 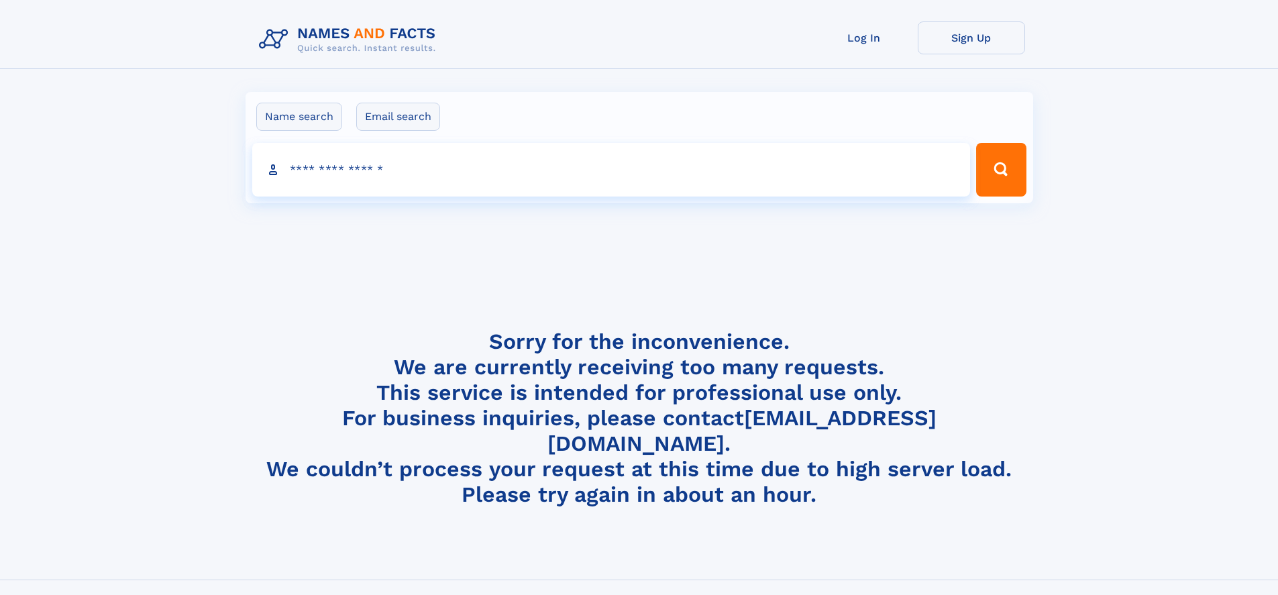 What do you see at coordinates (299, 117) in the screenshot?
I see `label: Name search` at bounding box center [299, 117].